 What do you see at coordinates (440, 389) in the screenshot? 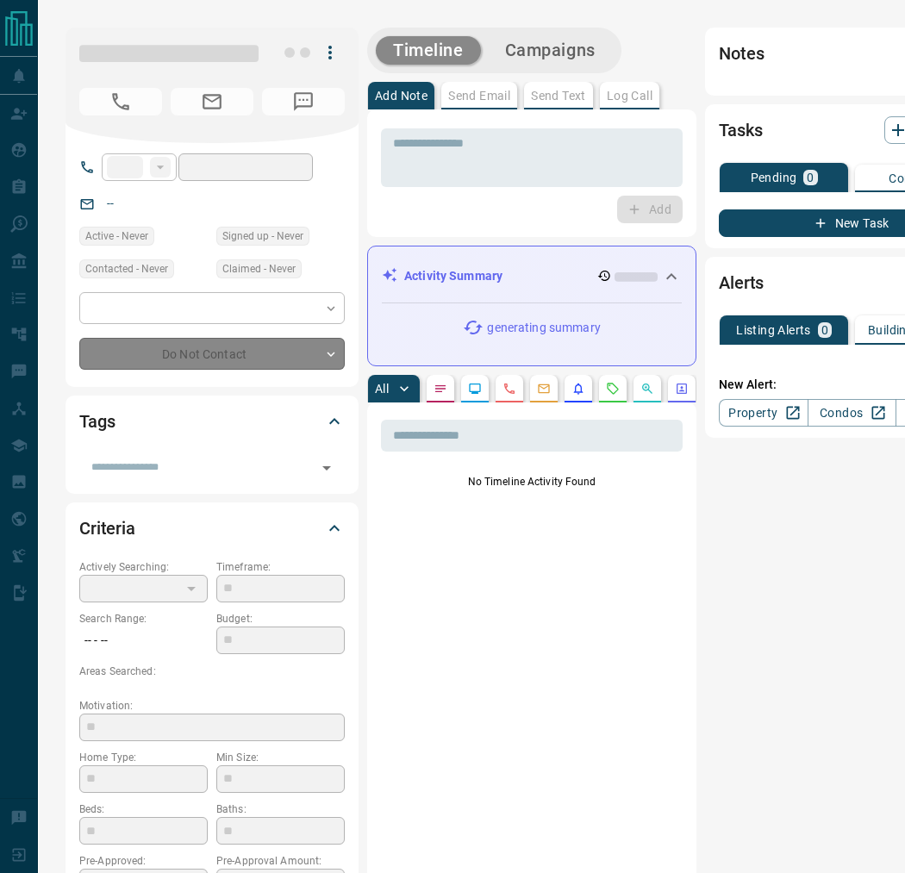
I see `svg: Notes` at bounding box center [440, 389].